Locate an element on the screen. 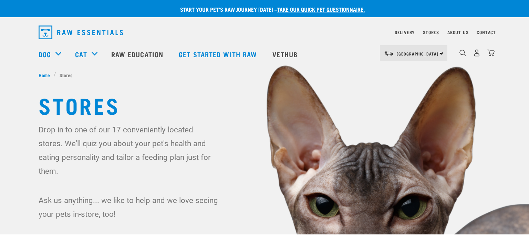 Image resolution: width=529 pixels, height=252 pixels. h1: Stores is located at coordinates (265, 105).